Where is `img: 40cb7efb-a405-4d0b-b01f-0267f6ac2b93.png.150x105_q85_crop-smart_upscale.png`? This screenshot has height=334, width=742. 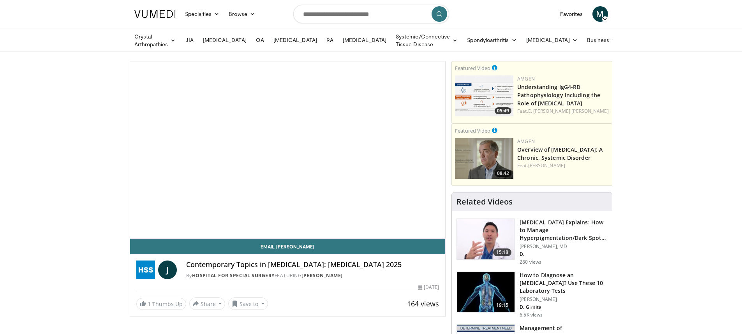 img: 40cb7efb-a405-4d0b-b01f-0267f6ac2b93.png.150x105_q85_crop-smart_upscale.png is located at coordinates (484, 158).